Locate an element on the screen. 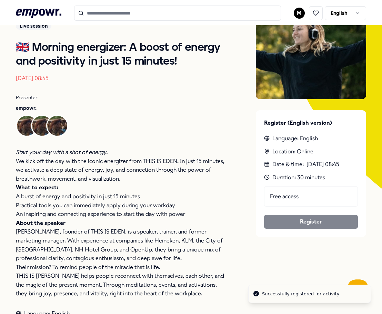 Image resolution: width=382 pixels, height=314 pixels. strong: What to expect: is located at coordinates (37, 187).